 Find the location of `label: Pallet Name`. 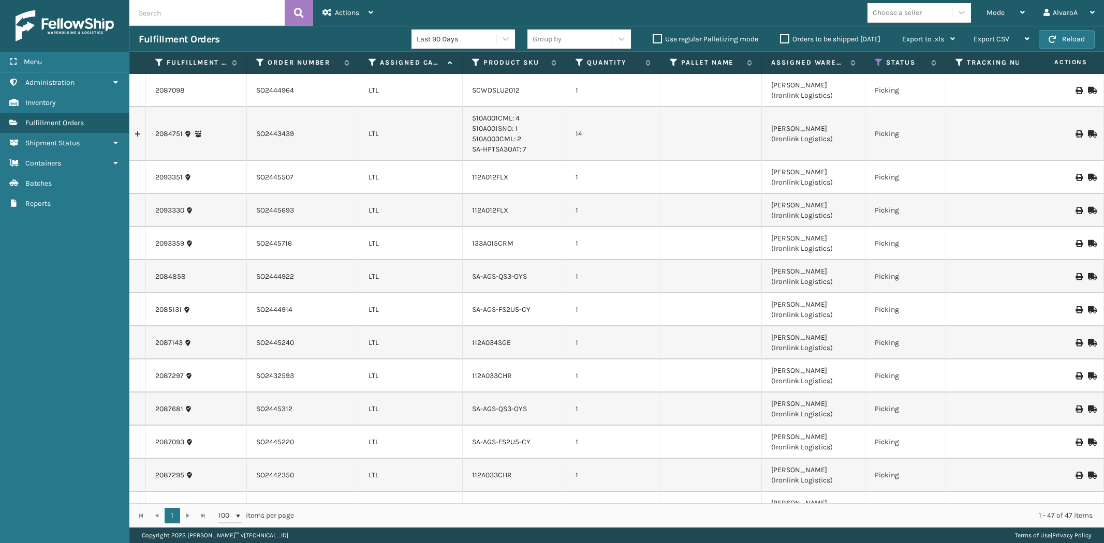

label: Pallet Name is located at coordinates (711, 63).